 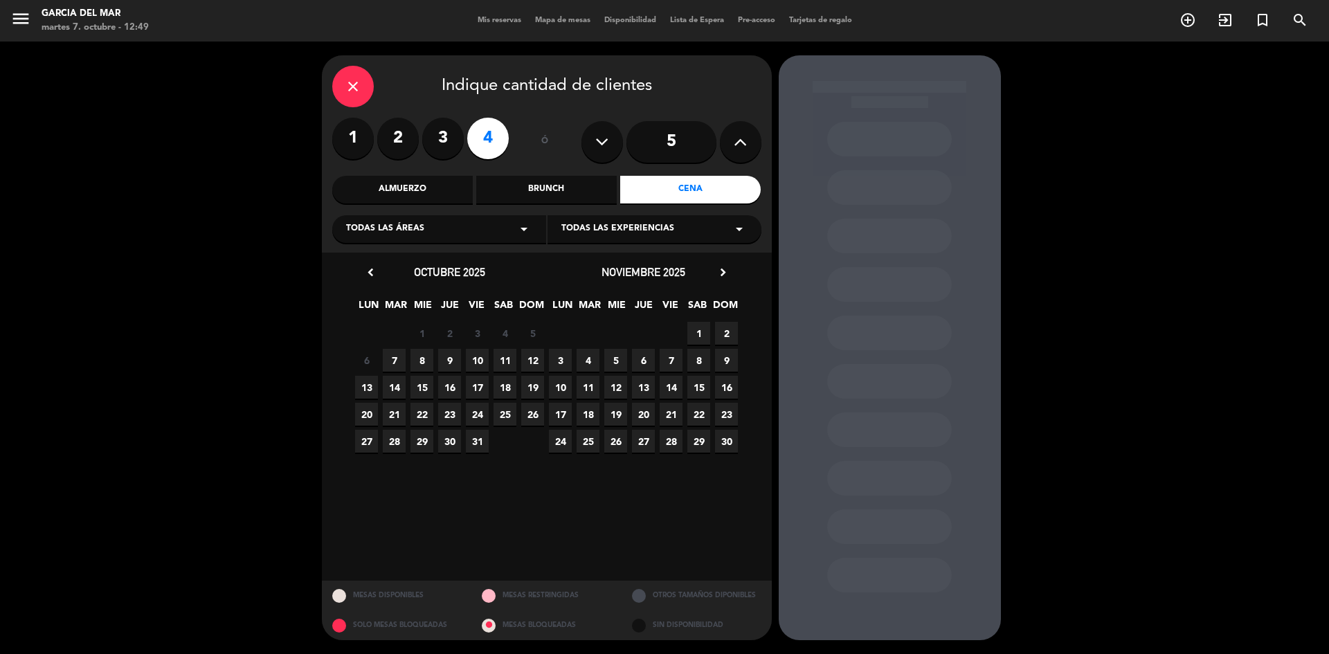 I want to click on i: add_circle_outline, so click(x=1188, y=20).